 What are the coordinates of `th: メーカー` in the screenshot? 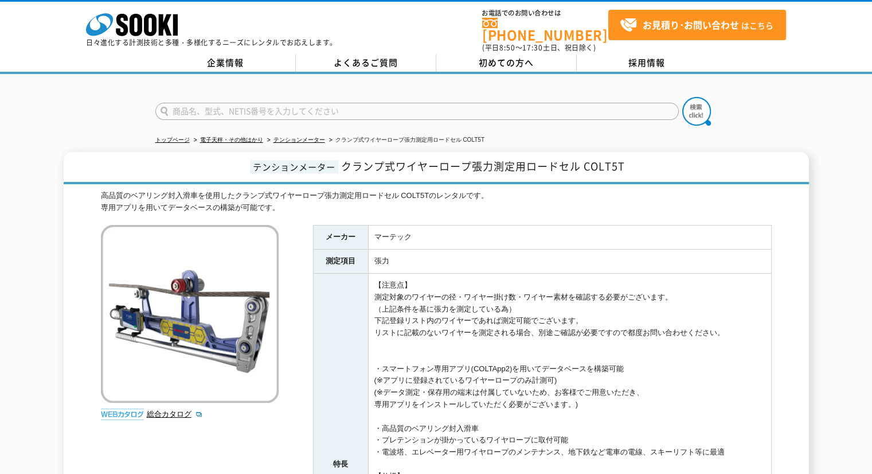 It's located at (341, 237).